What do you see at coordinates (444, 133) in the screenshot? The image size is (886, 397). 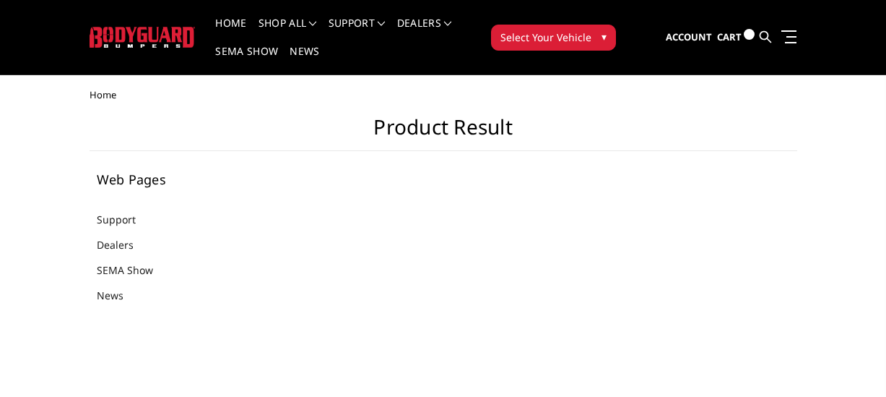 I see `h1: Product Result` at bounding box center [444, 133].